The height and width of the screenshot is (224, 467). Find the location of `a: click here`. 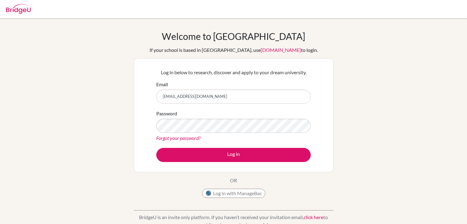

a: click here is located at coordinates (314, 217).